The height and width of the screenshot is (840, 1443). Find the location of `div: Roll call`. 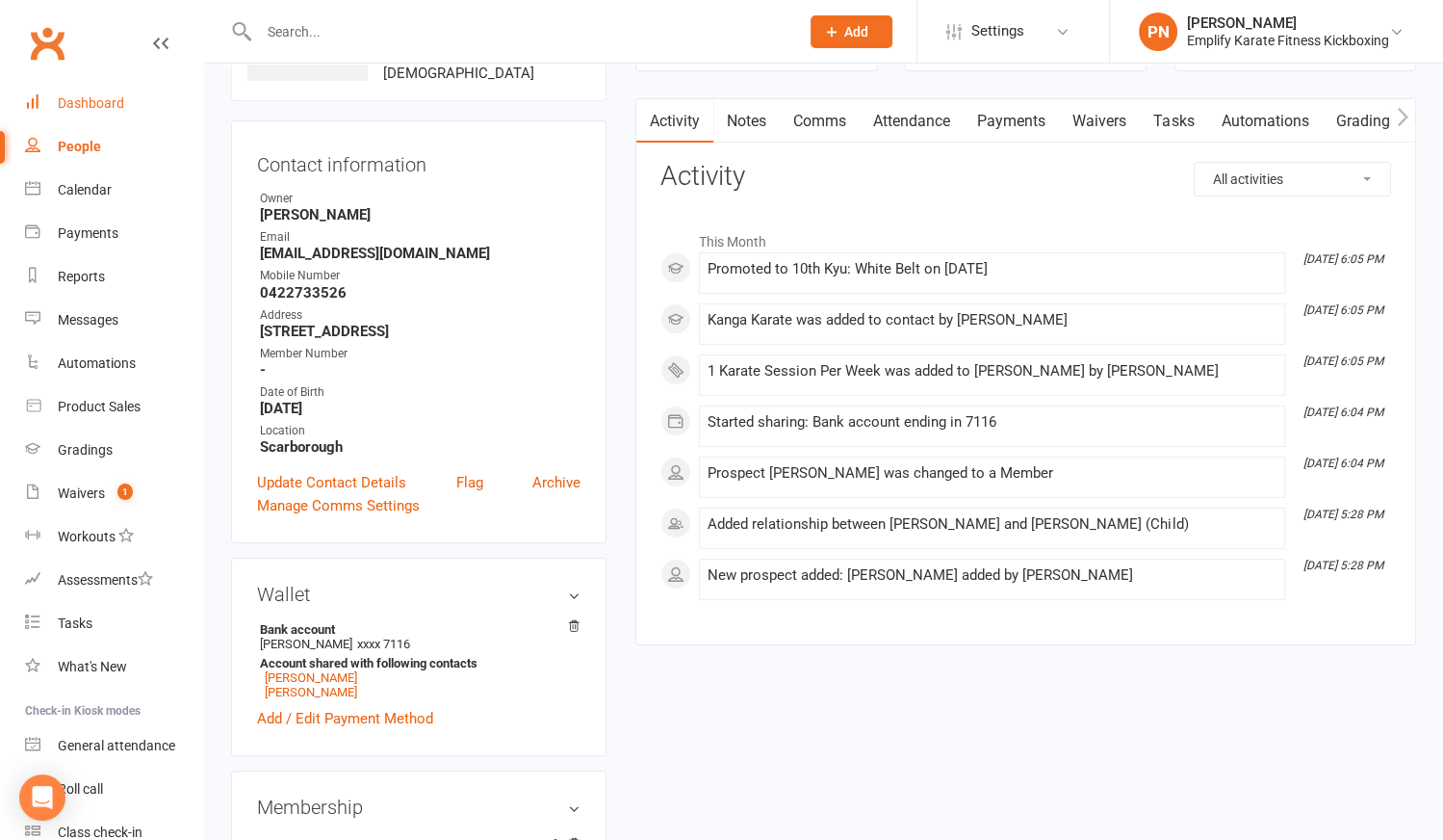

div: Roll call is located at coordinates (80, 788).